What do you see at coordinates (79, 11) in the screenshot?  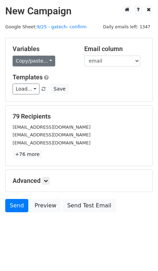 I see `h2: New Campaign` at bounding box center [79, 11].